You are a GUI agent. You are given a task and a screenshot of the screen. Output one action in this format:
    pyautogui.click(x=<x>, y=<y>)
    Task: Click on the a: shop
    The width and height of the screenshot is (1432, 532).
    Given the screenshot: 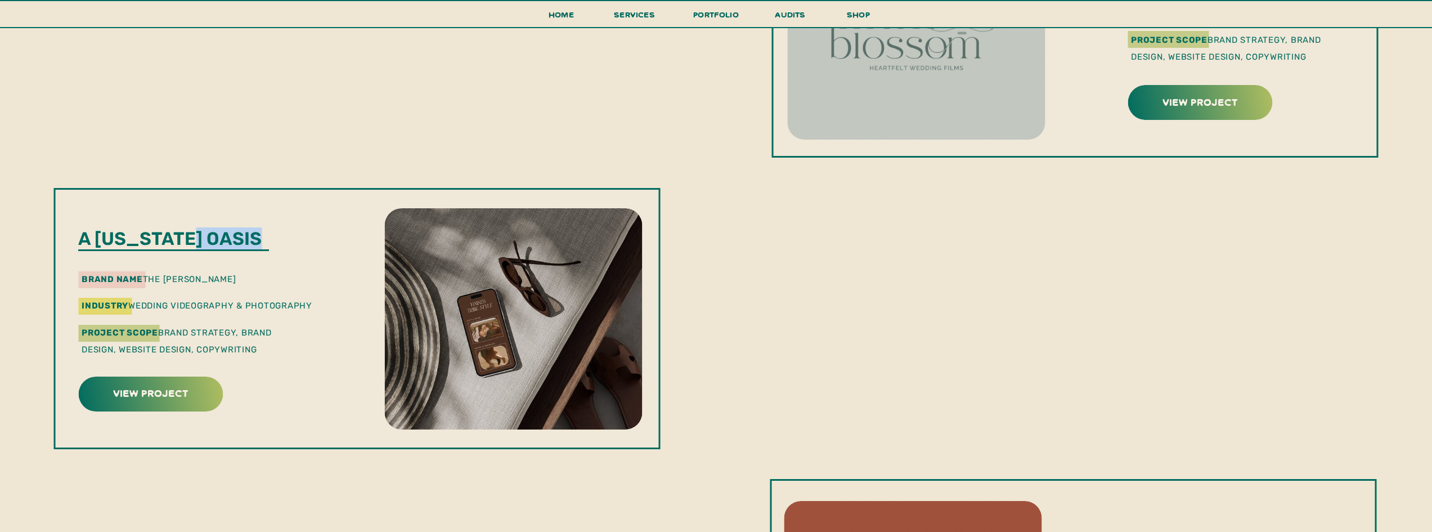 What is the action you would take?
    pyautogui.click(x=858, y=17)
    